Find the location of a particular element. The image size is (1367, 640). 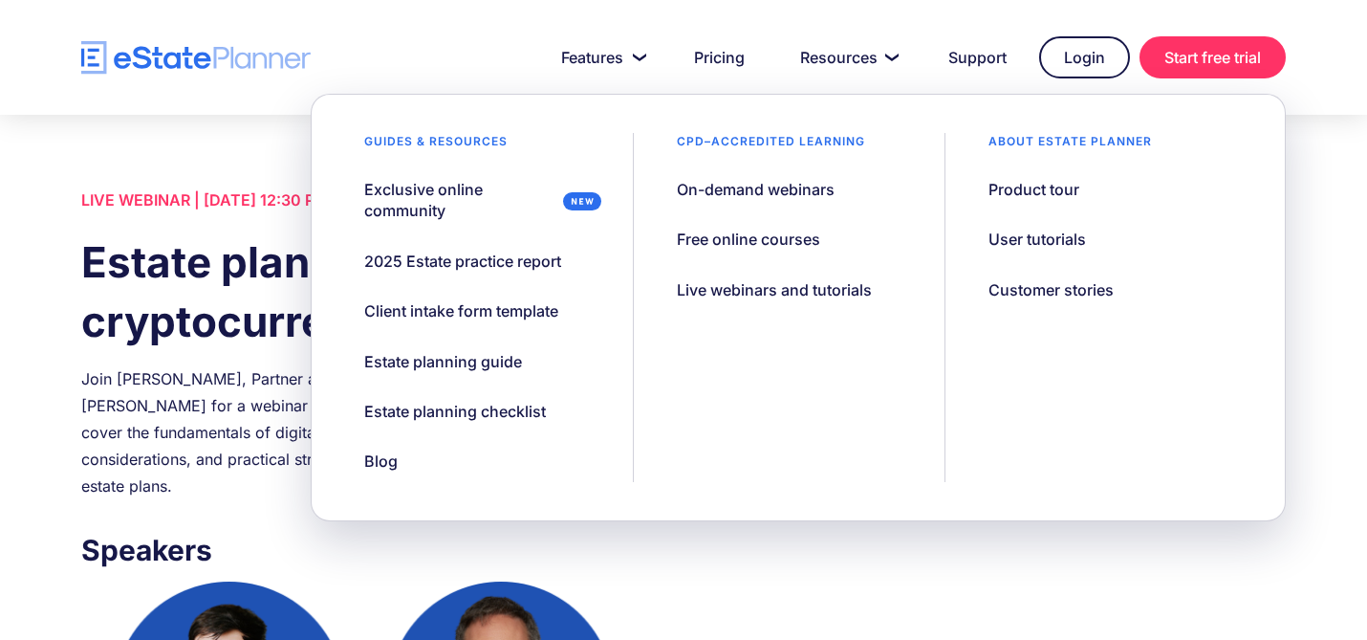

a: On-demand webinars is located at coordinates (755, 189).